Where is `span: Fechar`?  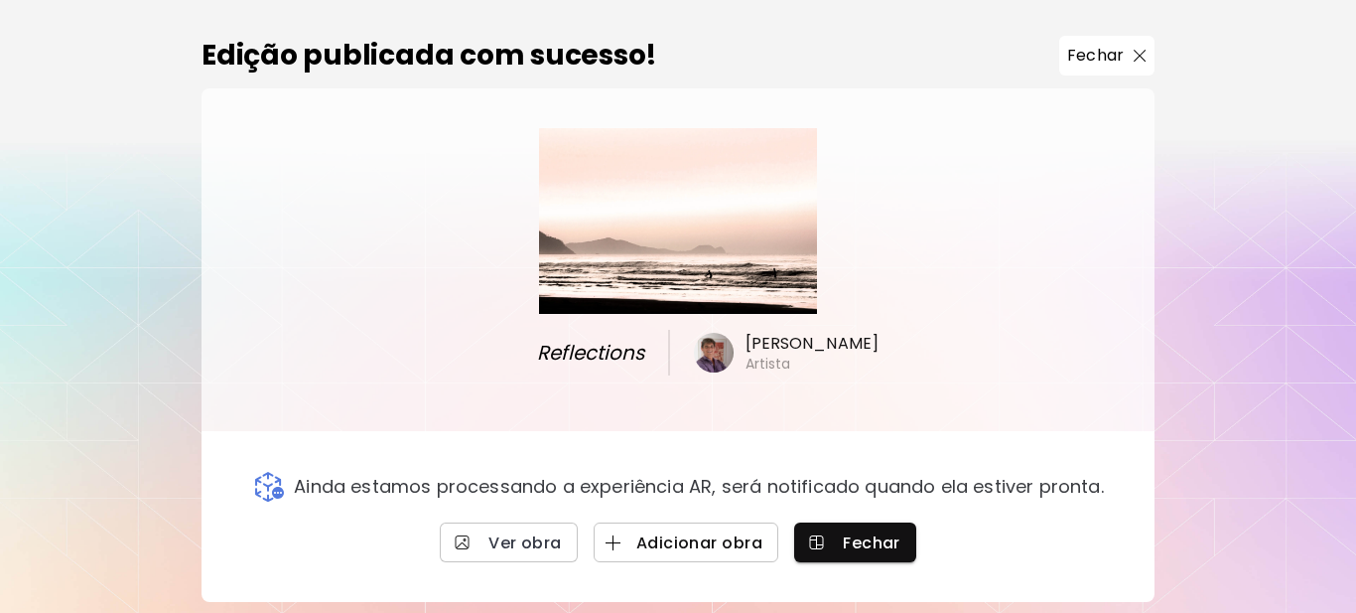 span: Fechar is located at coordinates (855, 542).